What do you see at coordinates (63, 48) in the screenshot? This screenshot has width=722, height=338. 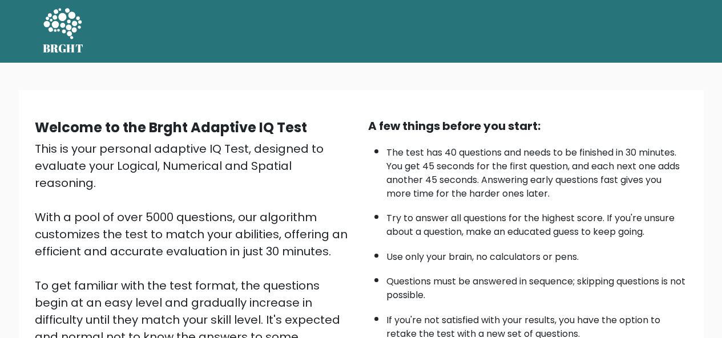 I see `h5: BRGHT` at bounding box center [63, 48].